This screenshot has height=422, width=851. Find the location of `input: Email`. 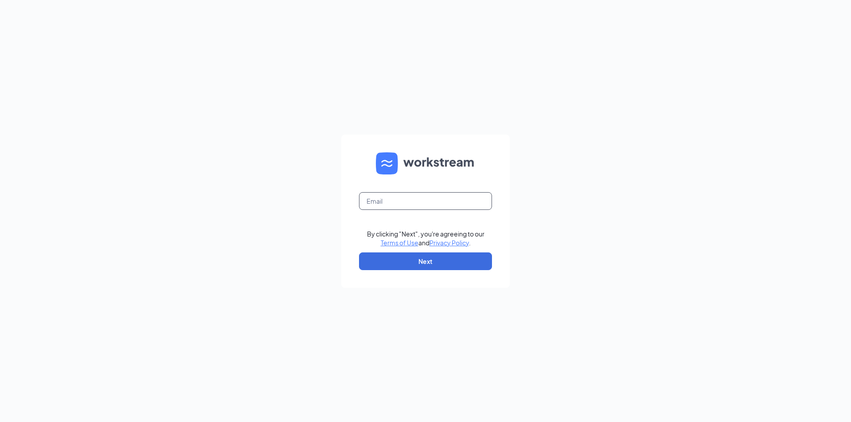

input: Email is located at coordinates (425, 201).